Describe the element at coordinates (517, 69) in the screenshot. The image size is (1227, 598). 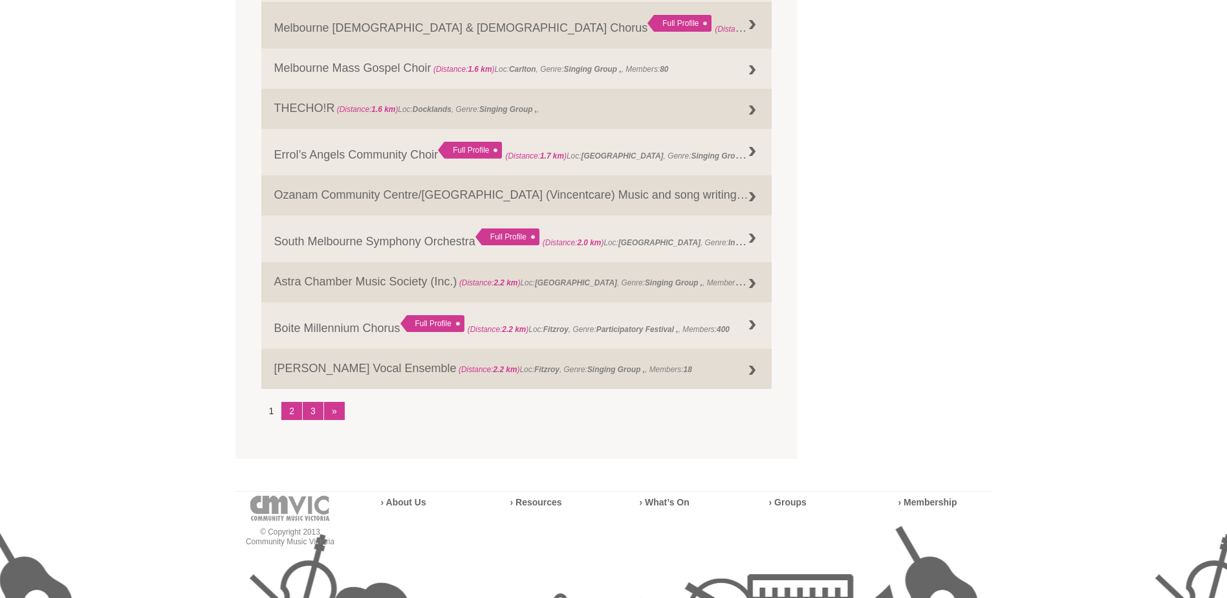
I see `a: Melbourne Mass Gospel Choir (Distance:1.6 km)Loc:Carlton, Genre:Singing Group ,, Members:80` at that location.